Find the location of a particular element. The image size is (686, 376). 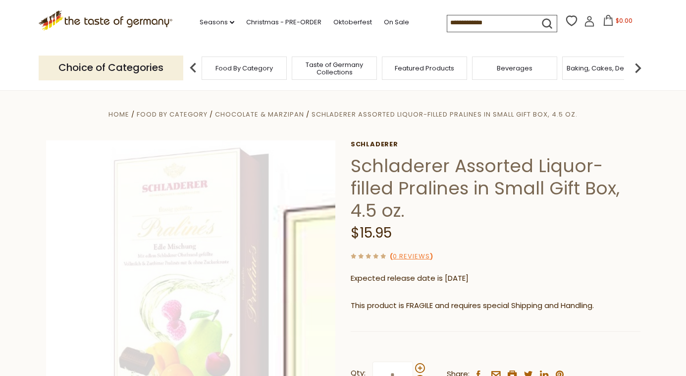

a: Taste of Germany Collections is located at coordinates (334, 68).